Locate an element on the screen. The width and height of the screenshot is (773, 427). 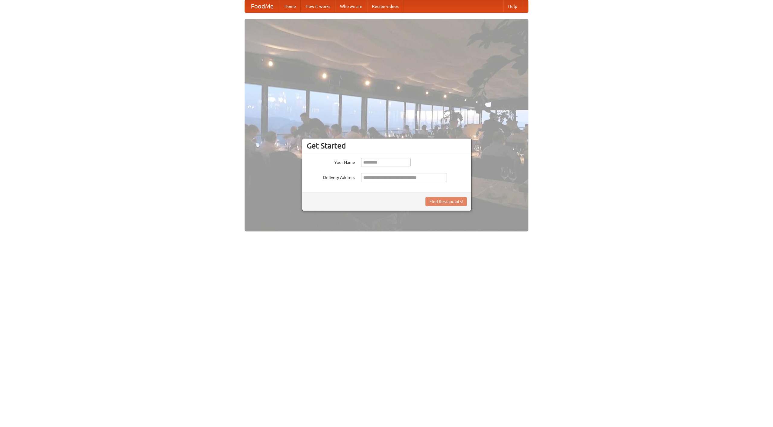
a: Help is located at coordinates (513, 6).